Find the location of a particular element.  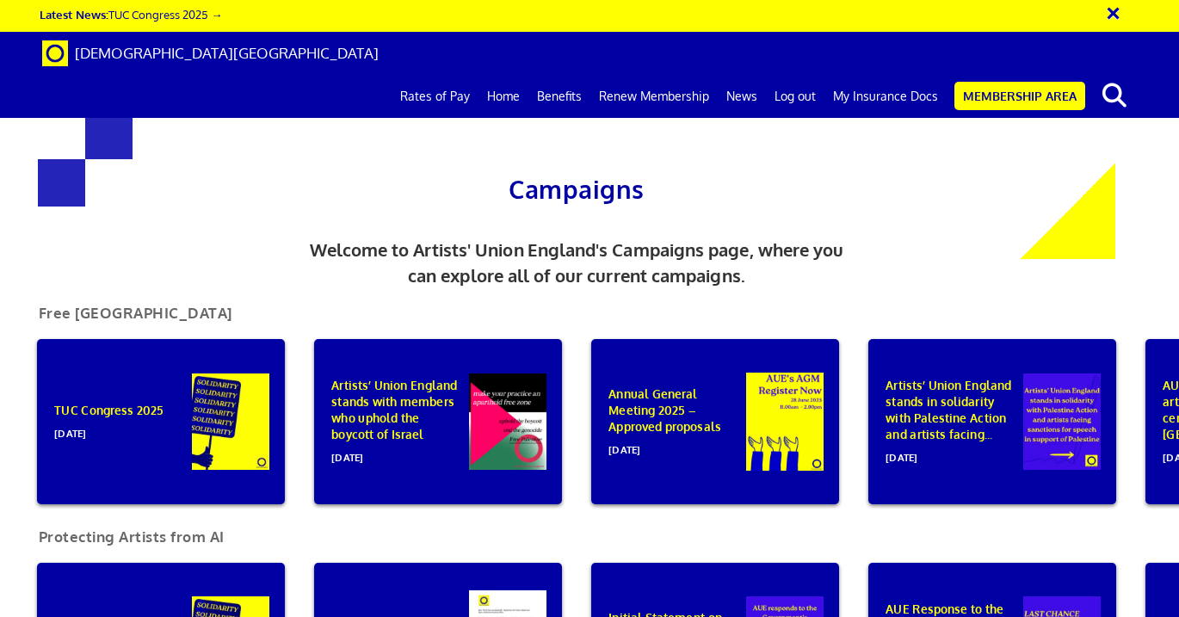

a: Membership Area is located at coordinates (1020, 96).